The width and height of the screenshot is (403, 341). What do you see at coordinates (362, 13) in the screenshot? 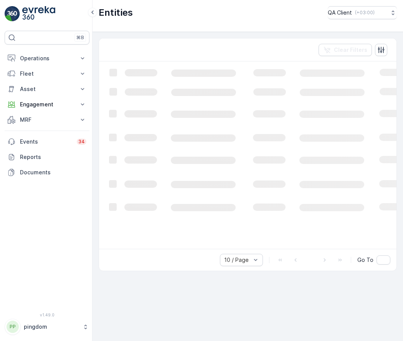
I see `button: QA Client(+03:00)` at bounding box center [362, 13].